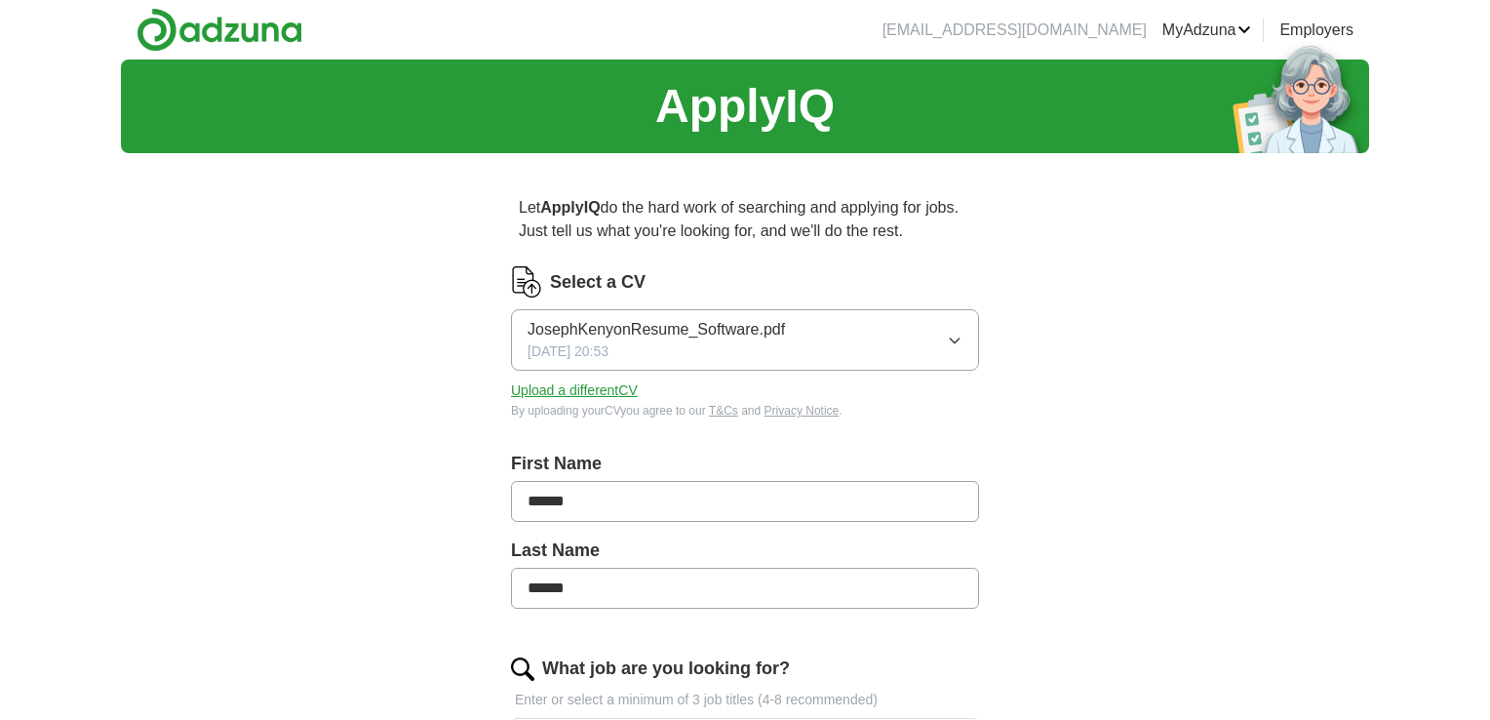 The width and height of the screenshot is (1490, 720). I want to click on img: Adzuna logo, so click(219, 29).